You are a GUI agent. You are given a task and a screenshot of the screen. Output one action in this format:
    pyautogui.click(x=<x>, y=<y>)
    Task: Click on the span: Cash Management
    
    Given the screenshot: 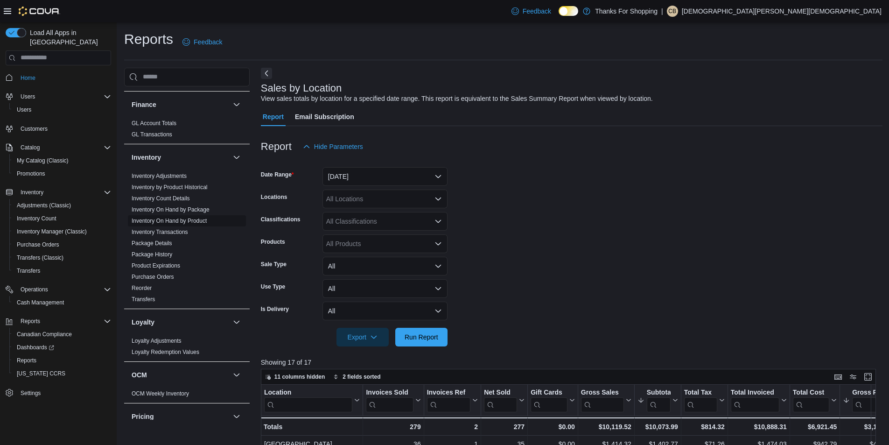 What is the action you would take?
    pyautogui.click(x=40, y=302)
    